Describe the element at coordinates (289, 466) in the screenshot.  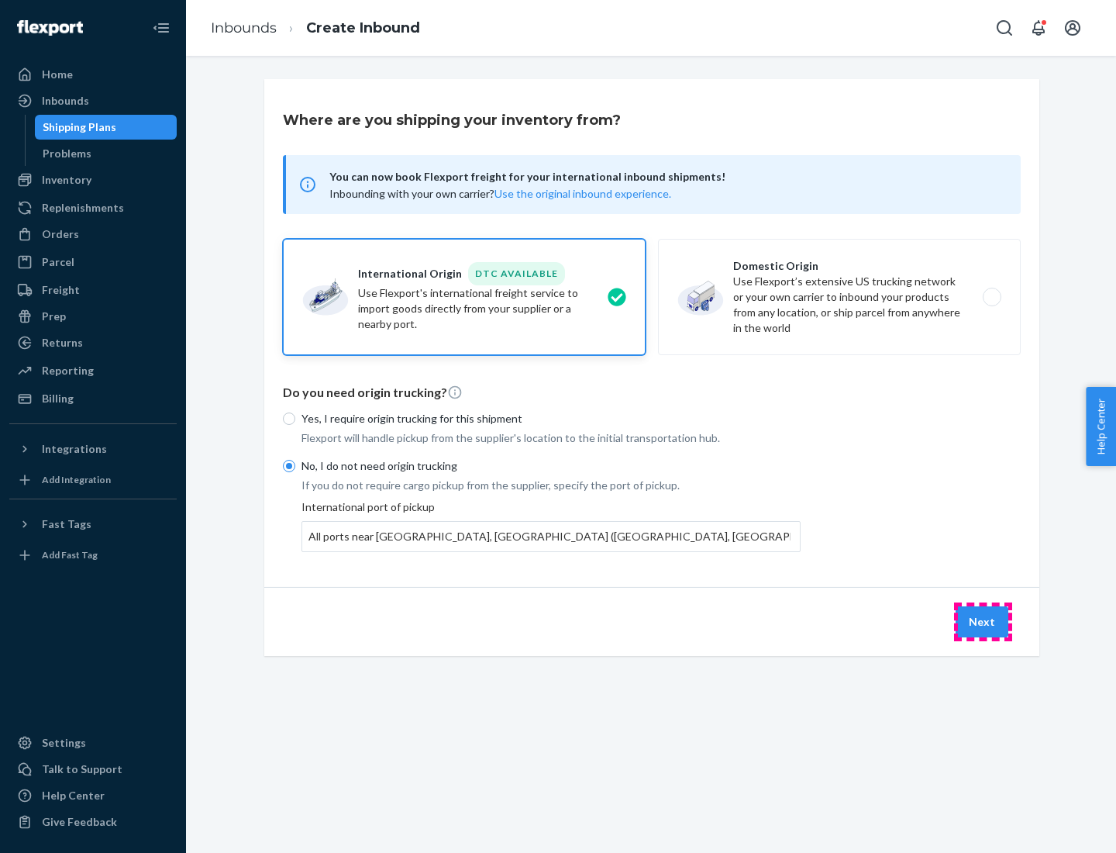
I see `input: No, I do not need origin trucking` at that location.